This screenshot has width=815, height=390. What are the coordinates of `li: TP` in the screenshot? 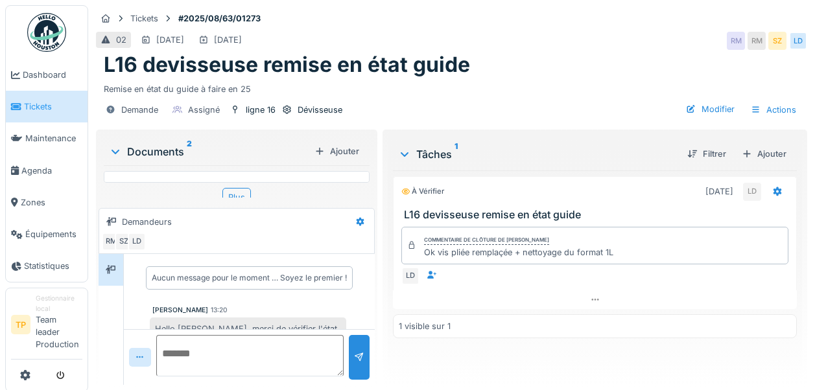 It's located at (21, 325).